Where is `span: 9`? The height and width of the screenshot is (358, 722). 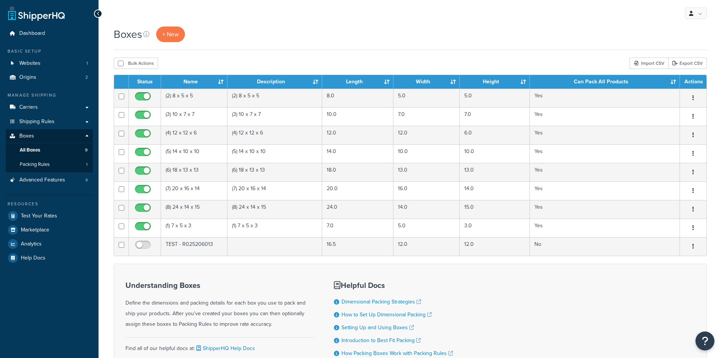 span: 9 is located at coordinates (86, 150).